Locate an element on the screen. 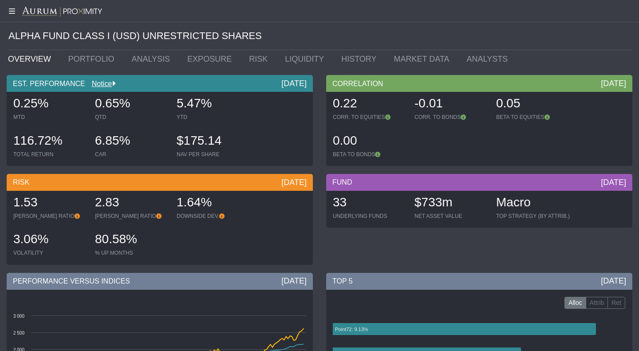  text: 2 500 is located at coordinates (19, 333).